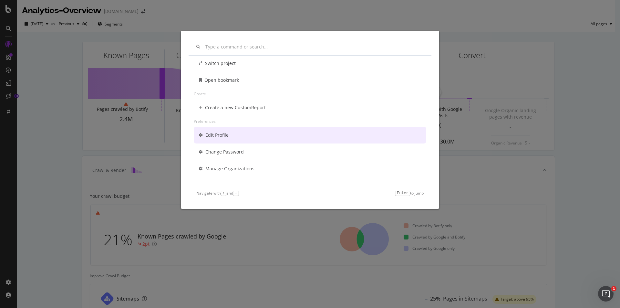 The width and height of the screenshot is (620, 308). What do you see at coordinates (217, 135) in the screenshot?
I see `div: Edit Profile` at bounding box center [217, 135].